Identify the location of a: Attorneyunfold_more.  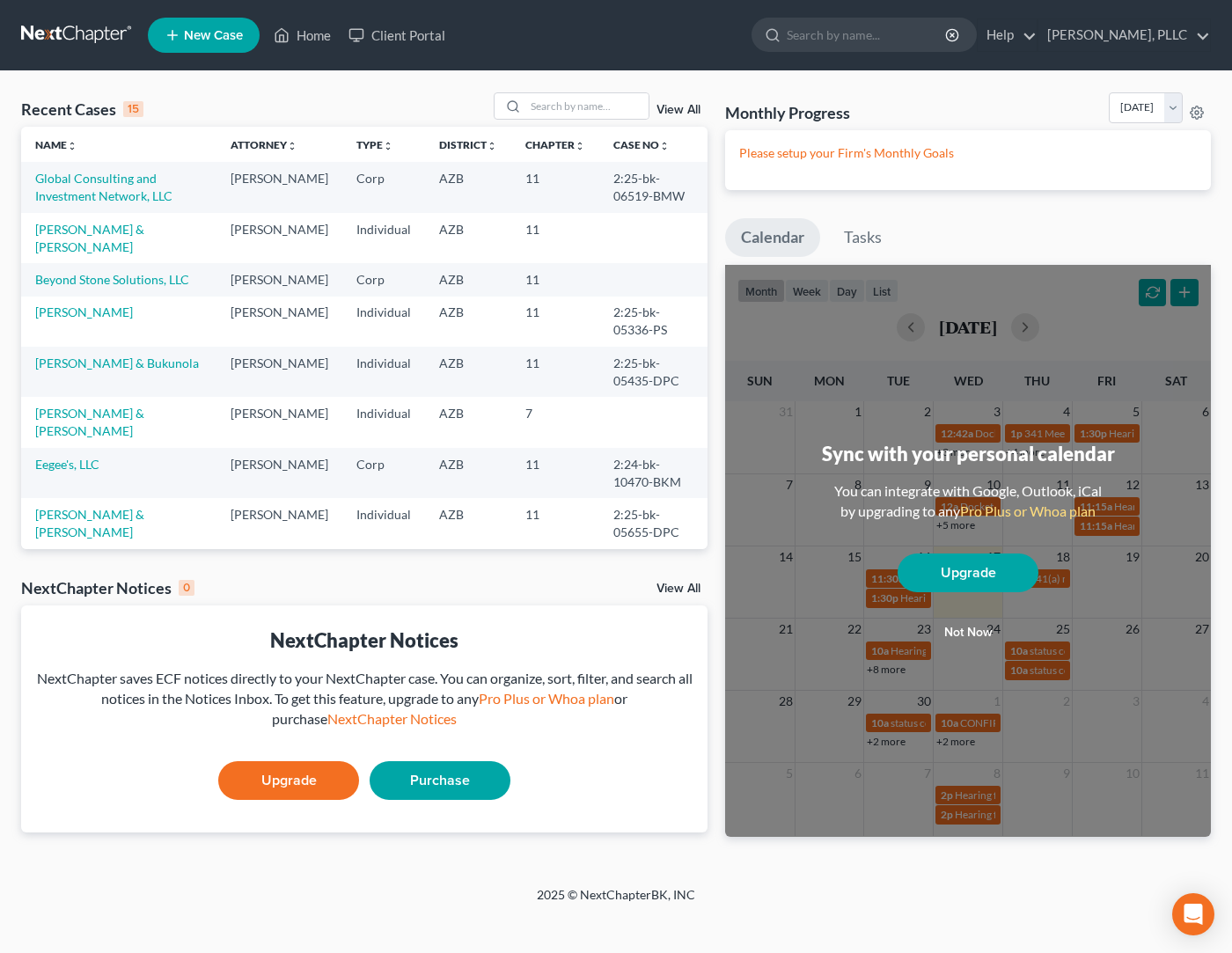
(264, 145).